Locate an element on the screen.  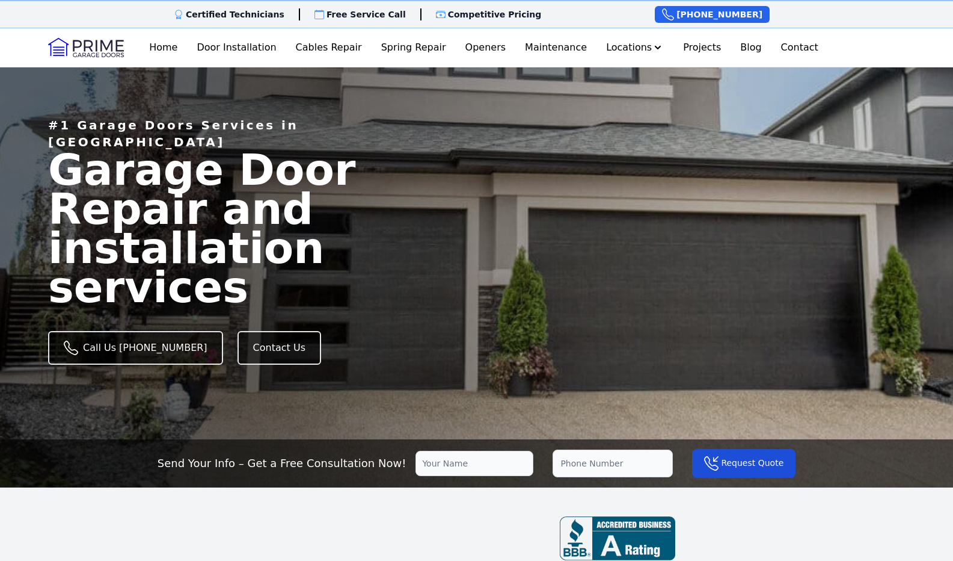
span: Garage Door Repair and installation services is located at coordinates (201, 228).